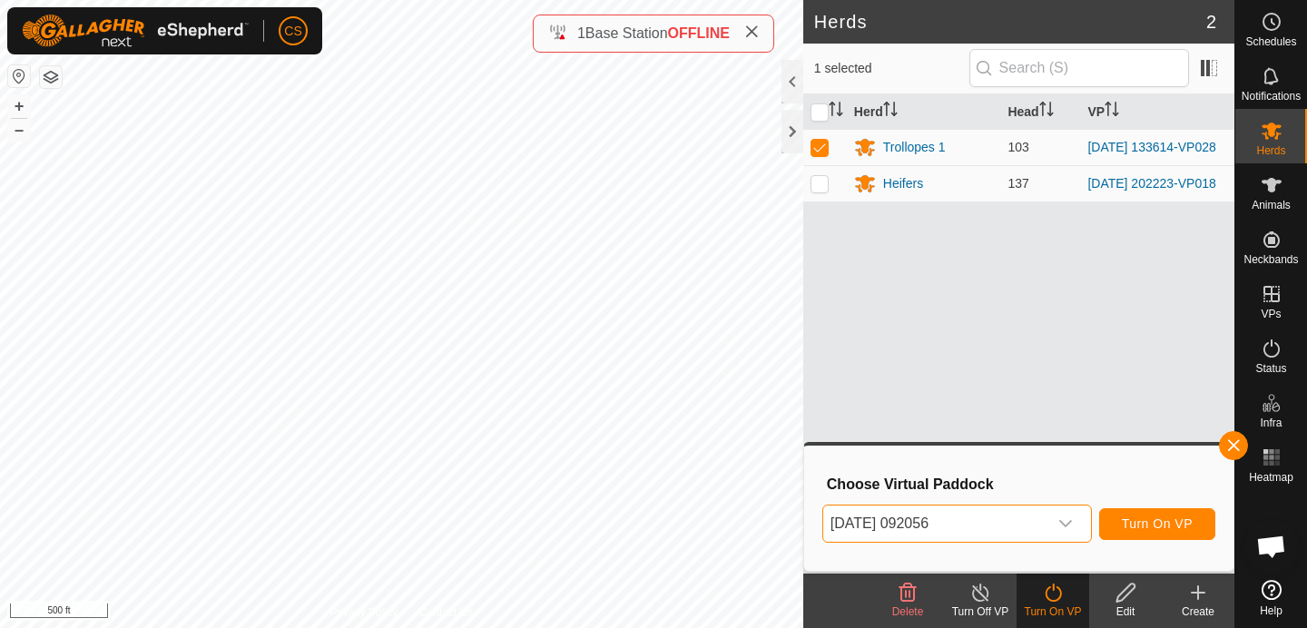 This screenshot has height=628, width=1307. Describe the element at coordinates (935, 524) in the screenshot. I see `span: 2025-04-27 092056` at that location.